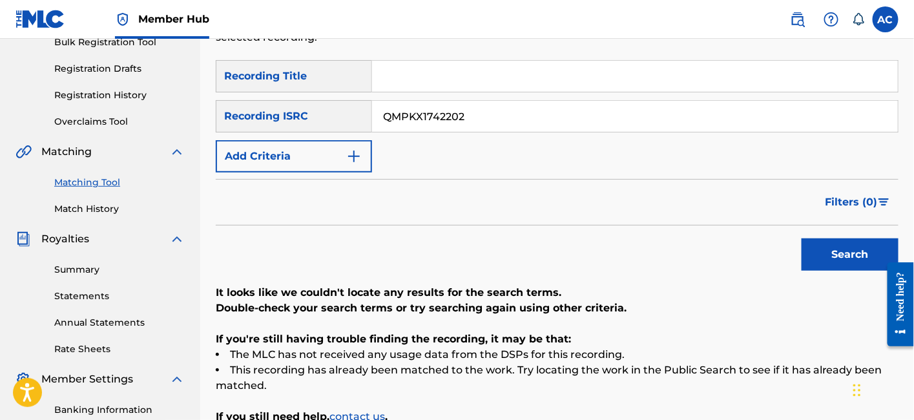 The width and height of the screenshot is (914, 420). Describe the element at coordinates (557, 308) in the screenshot. I see `p: Double-check your search terms or try searching again using other criteria.` at that location.